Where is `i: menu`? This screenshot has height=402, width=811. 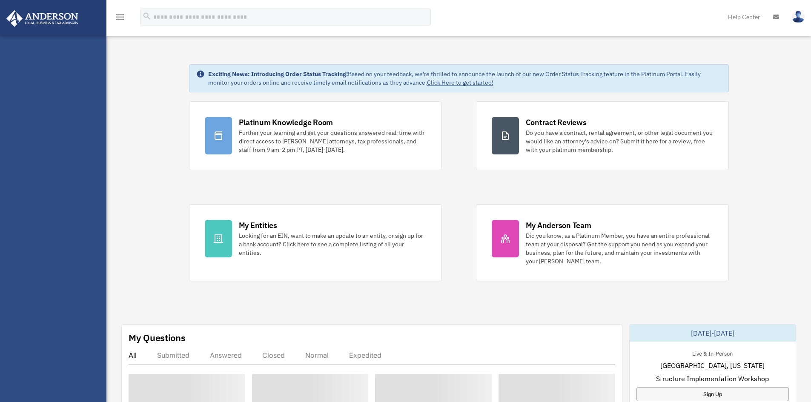 i: menu is located at coordinates (120, 17).